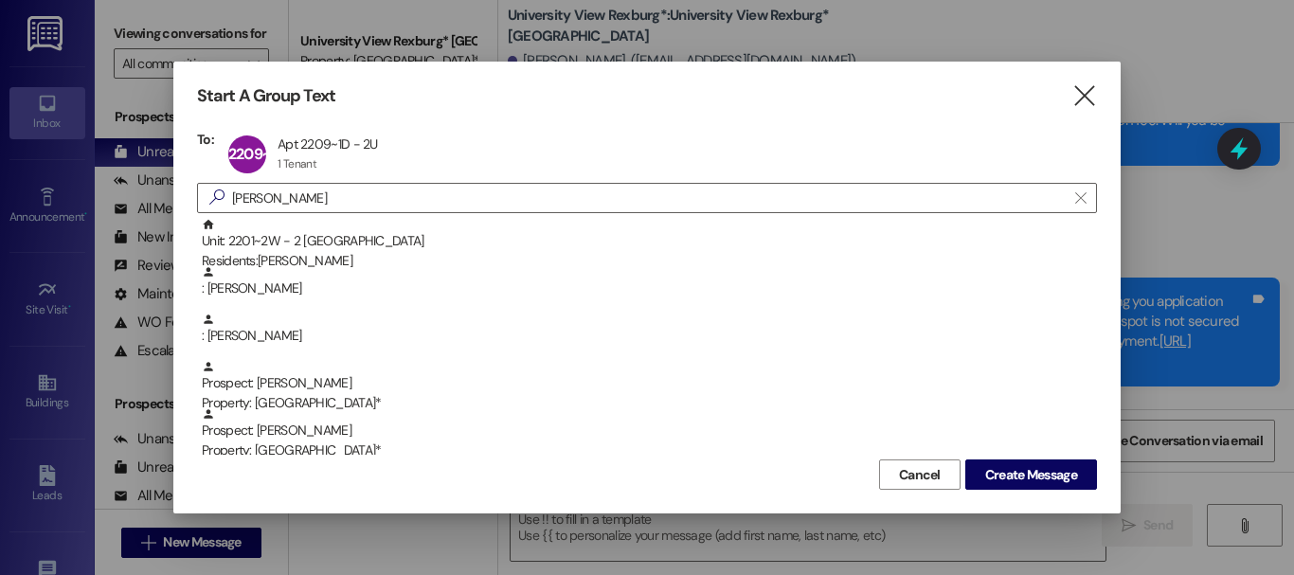  What do you see at coordinates (266, 96) in the screenshot?
I see `h3: Start A Group Text` at bounding box center [266, 96].